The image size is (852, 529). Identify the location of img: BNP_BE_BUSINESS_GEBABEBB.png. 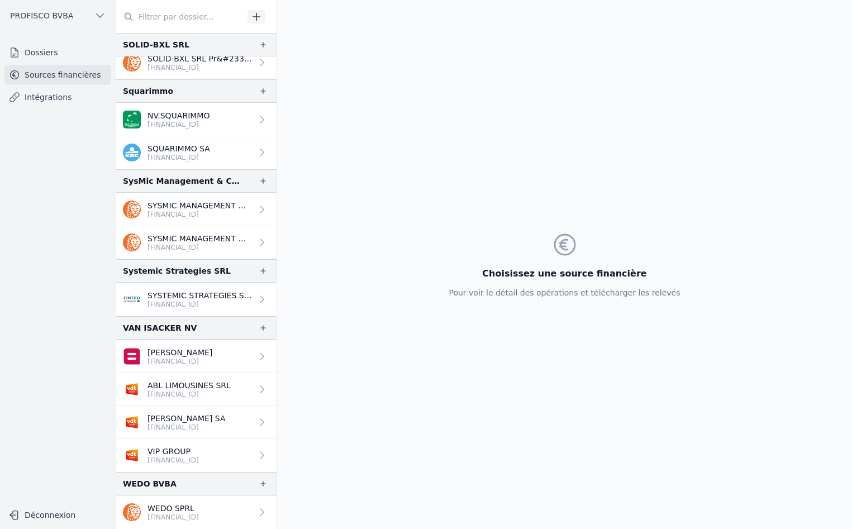
(132, 120).